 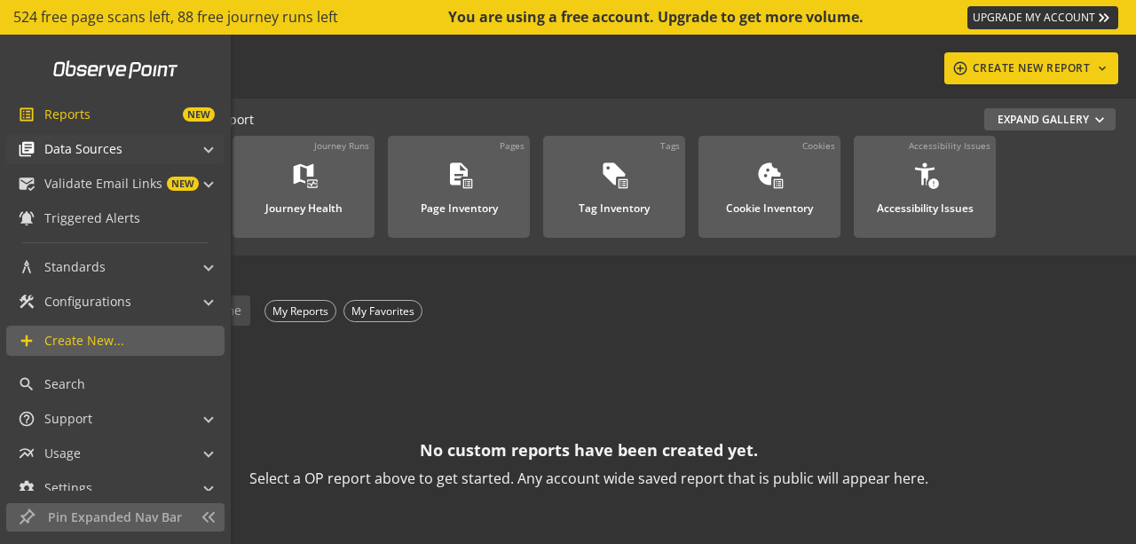 I want to click on mat-icon: sell, so click(x=614, y=174).